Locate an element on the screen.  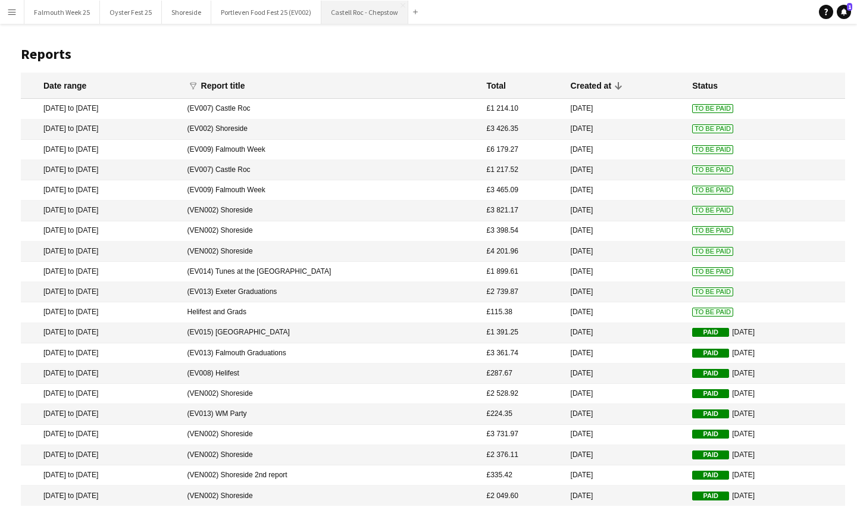
mat-cell: (EV009) Falmouth Week is located at coordinates (331, 191).